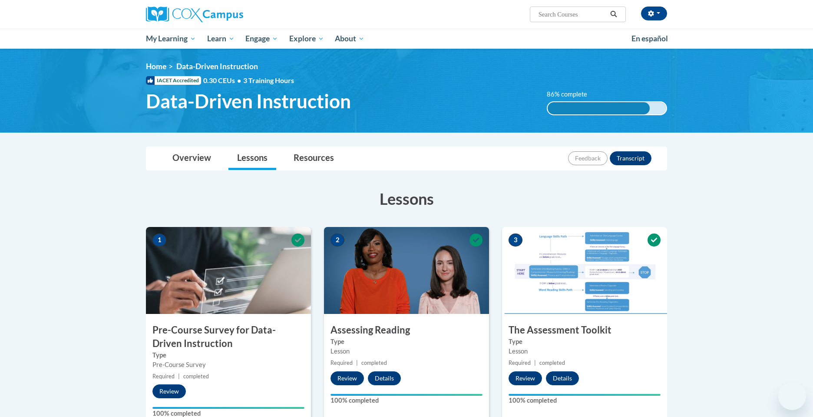 This screenshot has width=813, height=417. What do you see at coordinates (573, 14) in the screenshot?
I see `input: Search Courses` at bounding box center [573, 14].